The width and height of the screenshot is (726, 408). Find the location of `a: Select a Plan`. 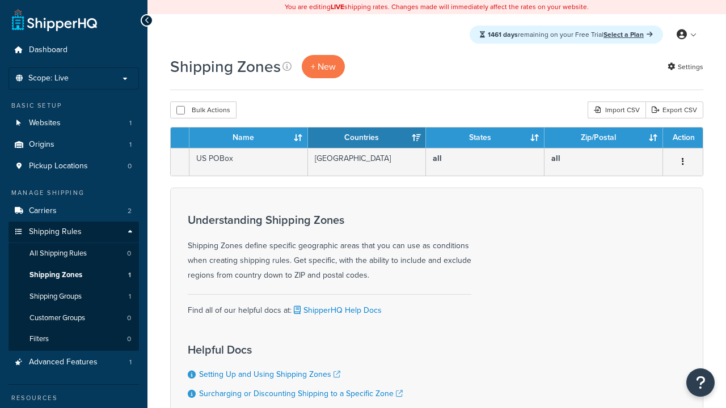

a: Select a Plan is located at coordinates (628, 35).